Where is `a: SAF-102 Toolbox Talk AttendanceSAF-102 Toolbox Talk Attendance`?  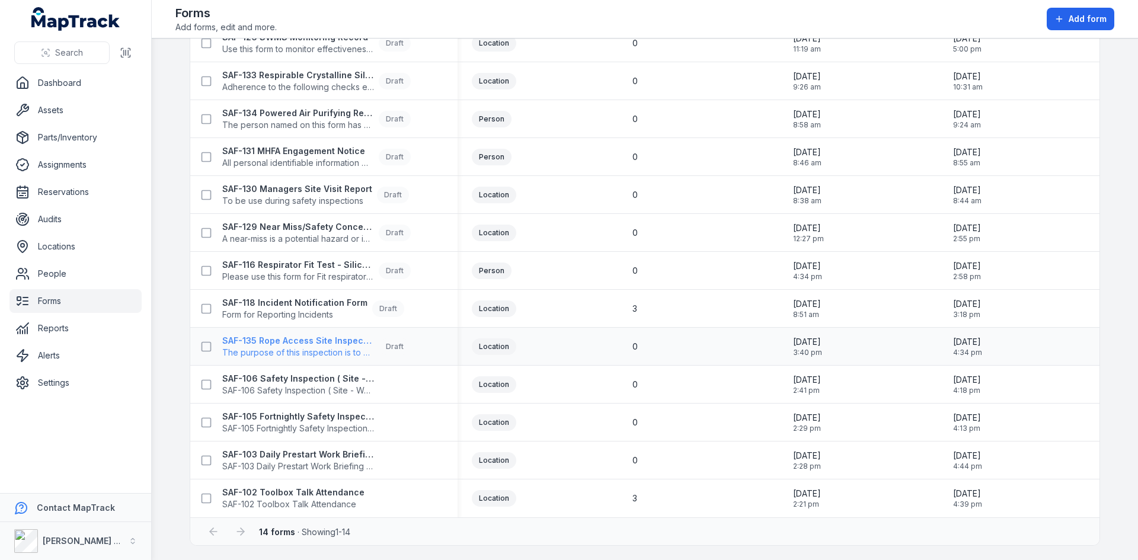 a: SAF-102 Toolbox Talk AttendanceSAF-102 Toolbox Talk Attendance is located at coordinates (293, 499).